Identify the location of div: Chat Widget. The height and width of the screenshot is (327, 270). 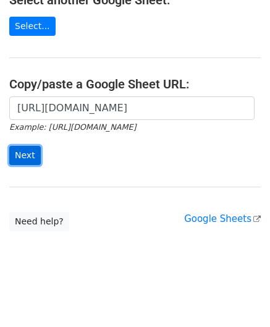
(239, 297).